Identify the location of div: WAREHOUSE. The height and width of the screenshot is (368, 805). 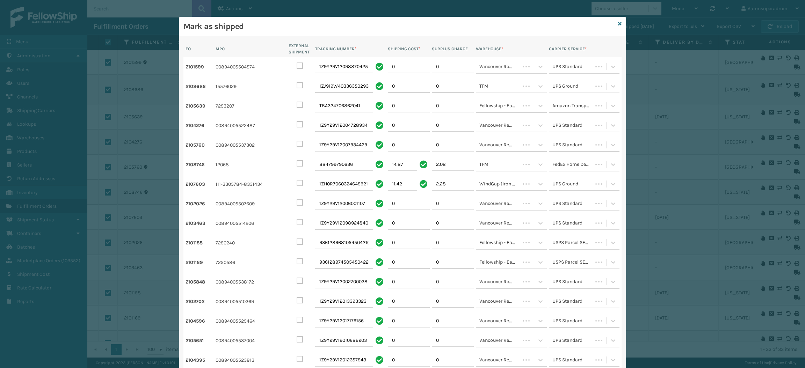
(511, 49).